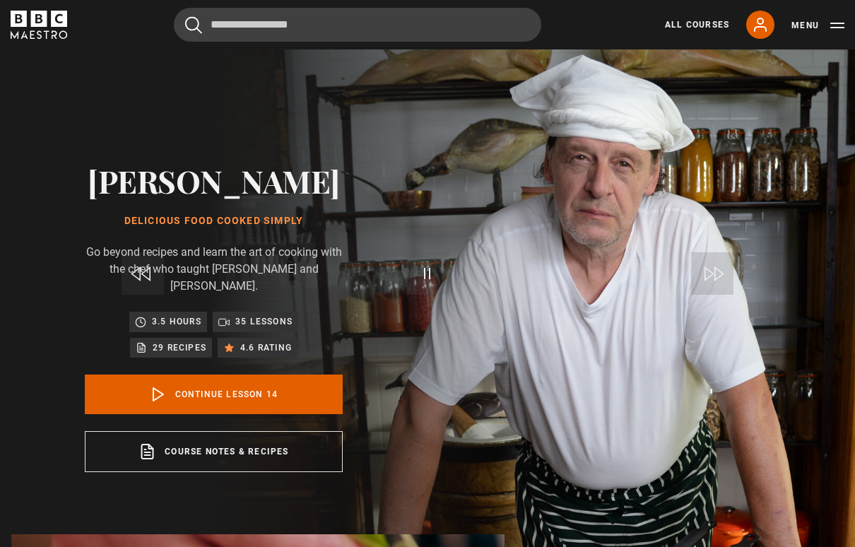  Describe the element at coordinates (39, 25) in the screenshot. I see `svg: BBC Maestro` at that location.